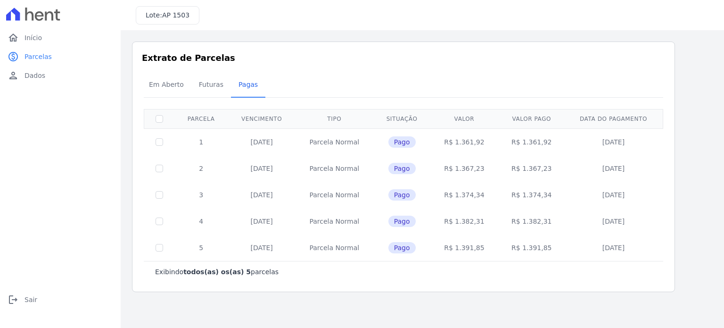 This screenshot has height=328, width=724. Describe the element at coordinates (60, 38) in the screenshot. I see `a: homeInício` at that location.